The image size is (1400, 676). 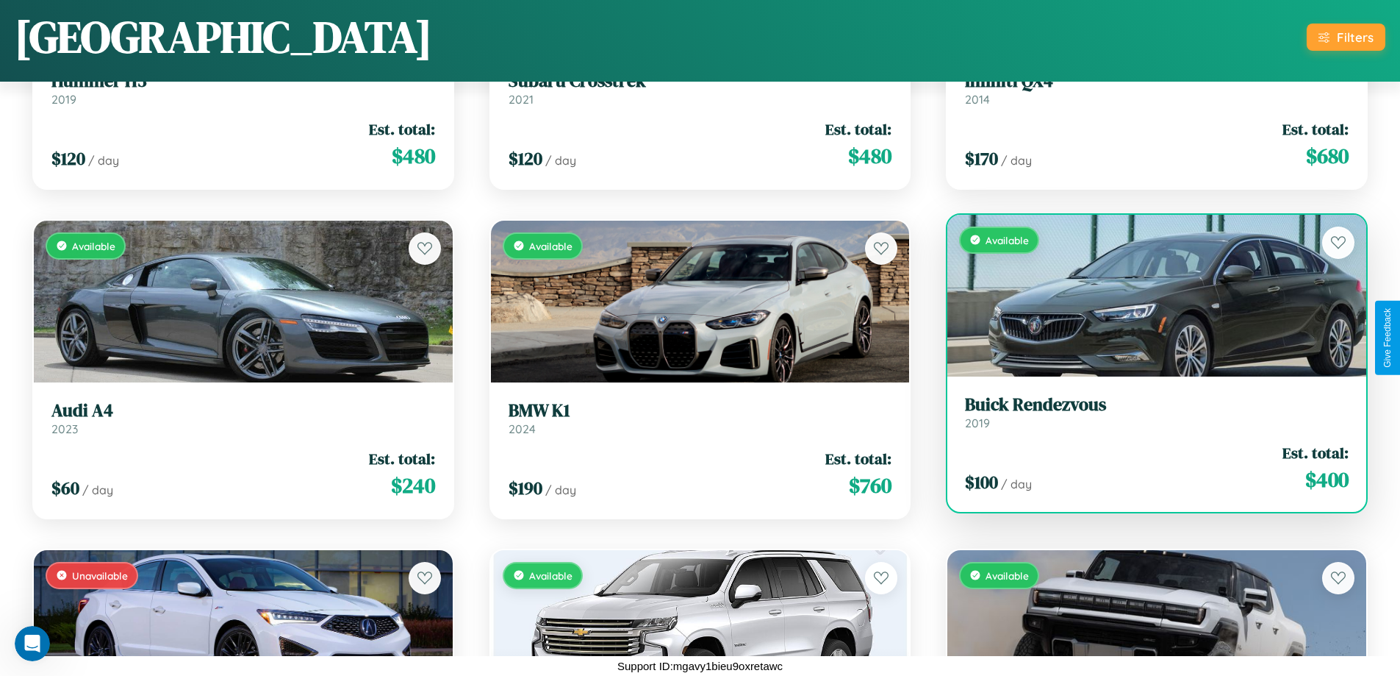 What do you see at coordinates (243, 418) in the screenshot?
I see `a: Audi A42023` at bounding box center [243, 418].